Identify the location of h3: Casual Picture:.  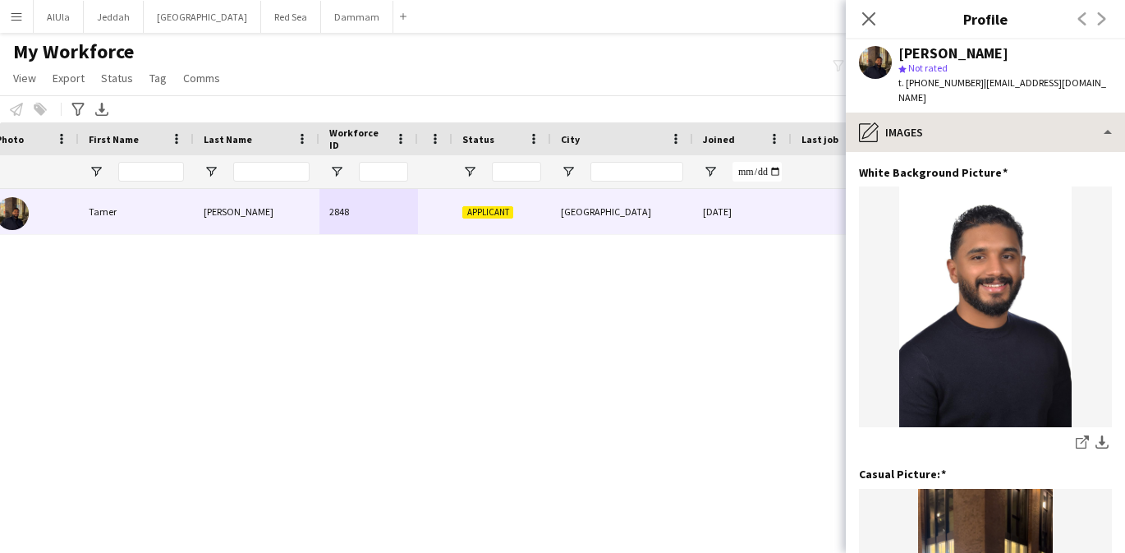
(903, 474).